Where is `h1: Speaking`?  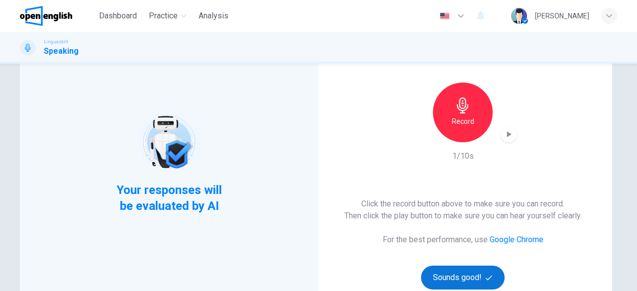
h1: Speaking is located at coordinates (61, 51).